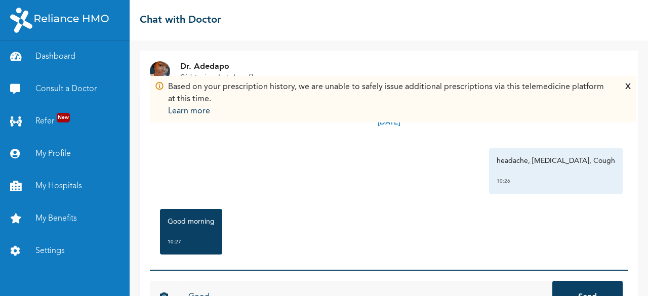  Describe the element at coordinates (218, 67) in the screenshot. I see `p: Dr. Adedapo` at that location.